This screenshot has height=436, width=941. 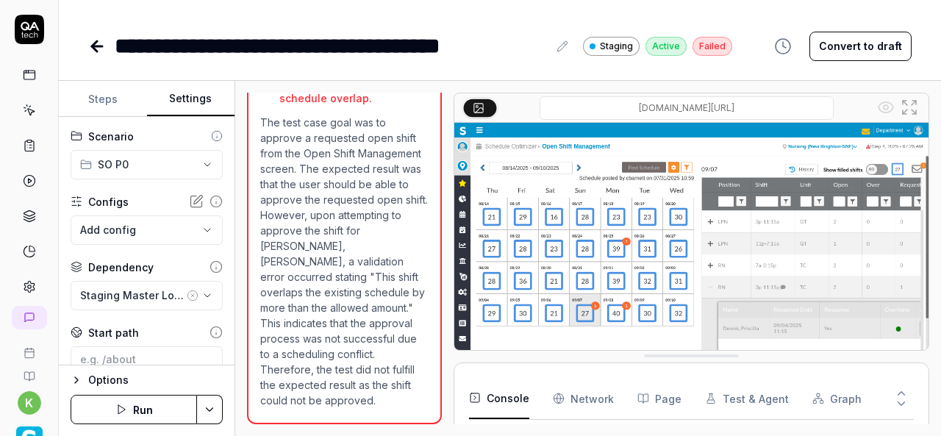 I want to click on button: Network, so click(x=583, y=399).